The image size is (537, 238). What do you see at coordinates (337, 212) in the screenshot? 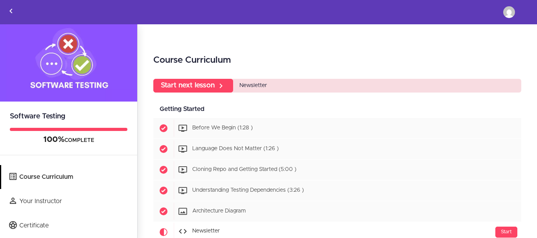
I see `a: Completed item Architecture Diagram` at bounding box center [337, 212].